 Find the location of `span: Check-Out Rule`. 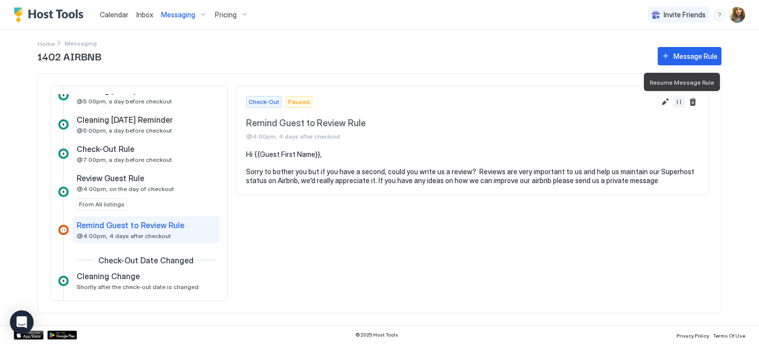

span: Check-Out Rule is located at coordinates (105, 149).